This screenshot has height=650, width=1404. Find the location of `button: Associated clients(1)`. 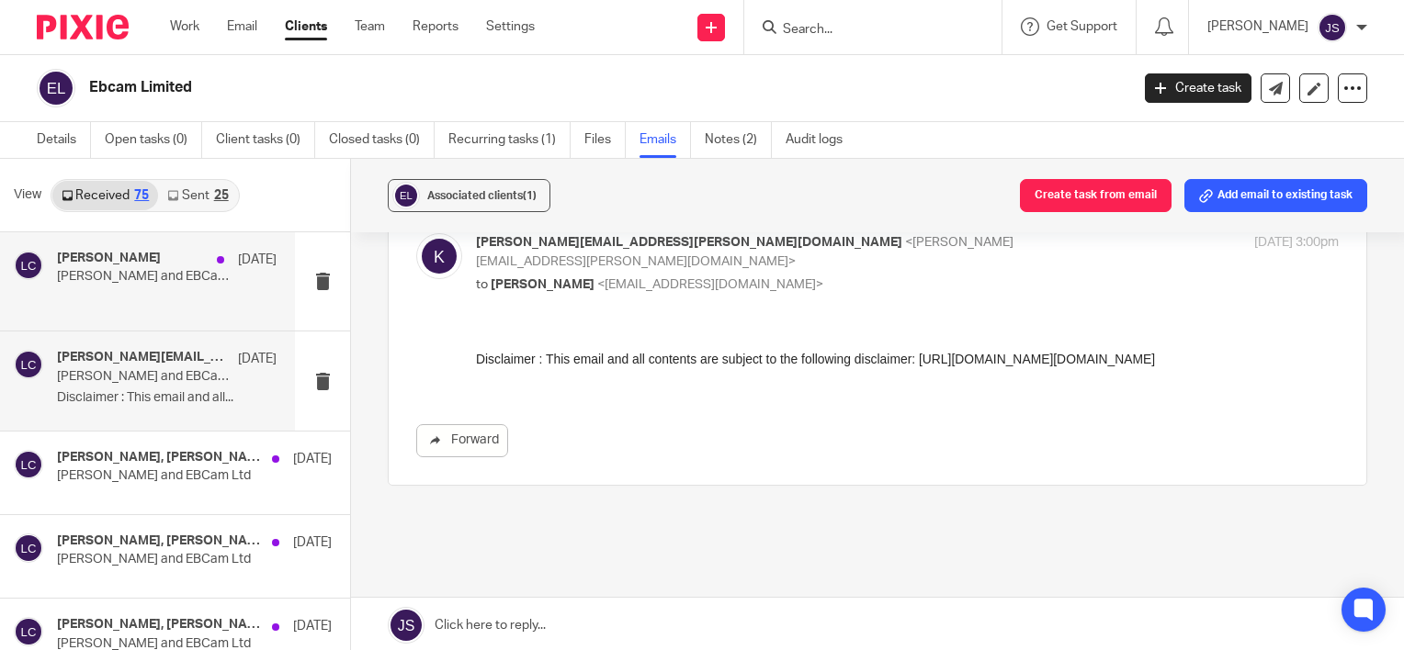

button: Associated clients(1) is located at coordinates (469, 196).